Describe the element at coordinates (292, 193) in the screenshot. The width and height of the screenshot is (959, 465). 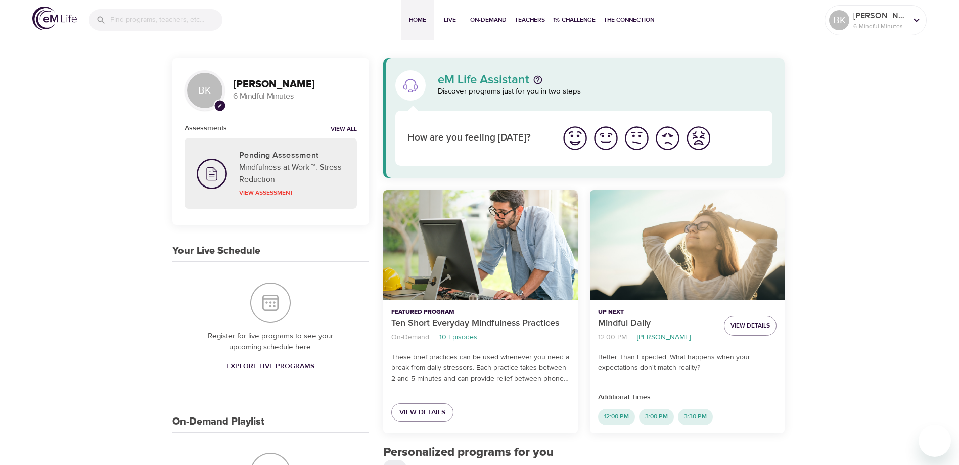
I see `p: View Assessment` at that location.